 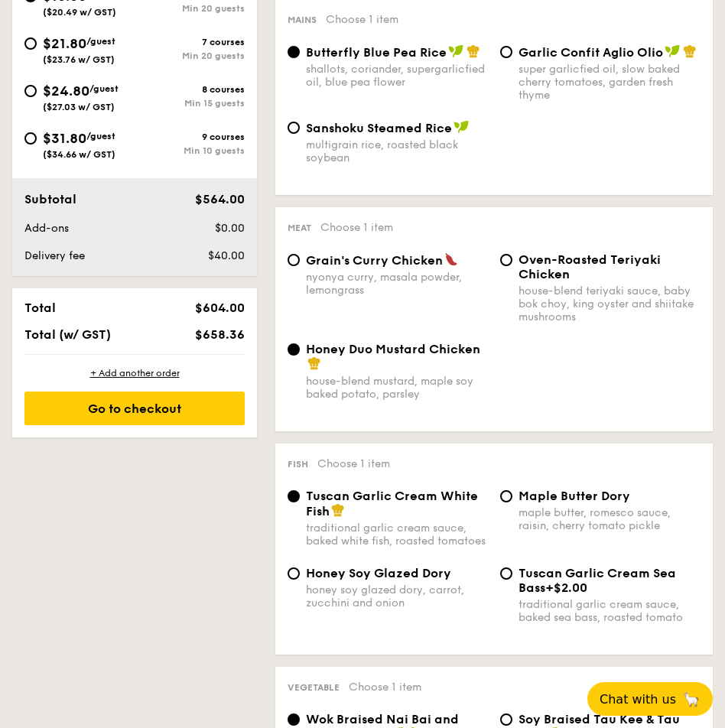 I want to click on div: + Add another order, so click(x=135, y=373).